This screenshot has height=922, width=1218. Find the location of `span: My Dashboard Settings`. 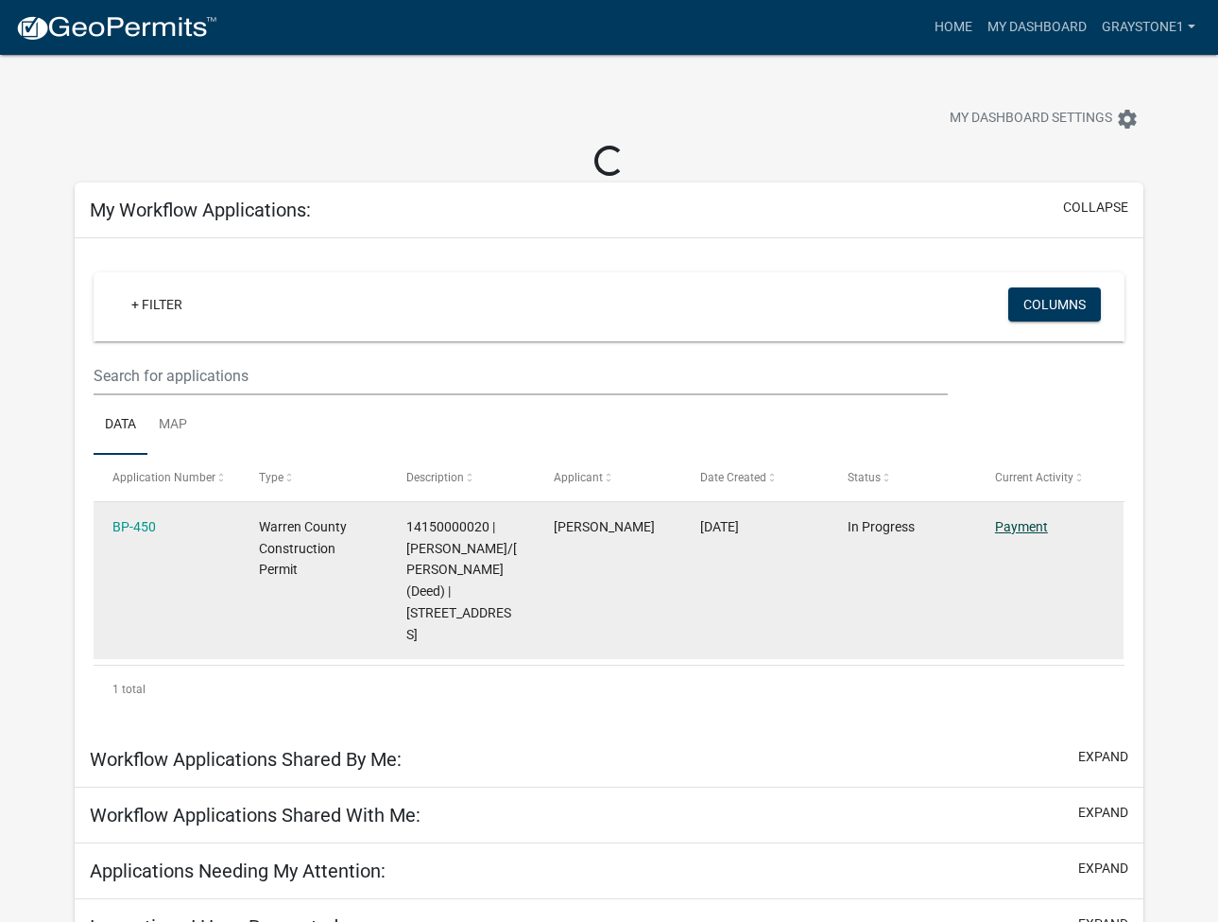

span: My Dashboard Settings is located at coordinates (1031, 119).